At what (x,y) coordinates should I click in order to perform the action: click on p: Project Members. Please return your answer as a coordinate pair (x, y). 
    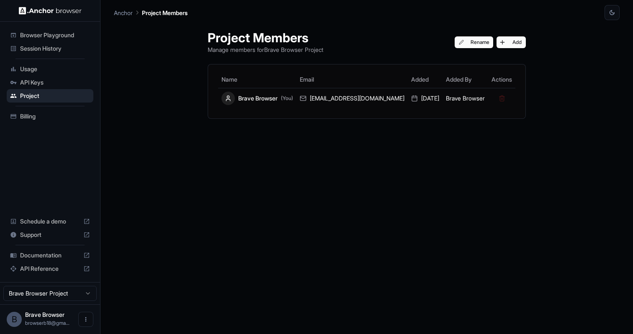
    Looking at the image, I should click on (165, 13).